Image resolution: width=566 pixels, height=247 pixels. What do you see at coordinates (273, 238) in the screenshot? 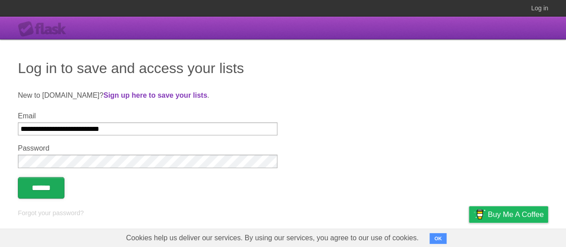
I see `span: Cookies help us deliver our services. By using our services, you agree to our use of cookies.` at bounding box center [273, 238].